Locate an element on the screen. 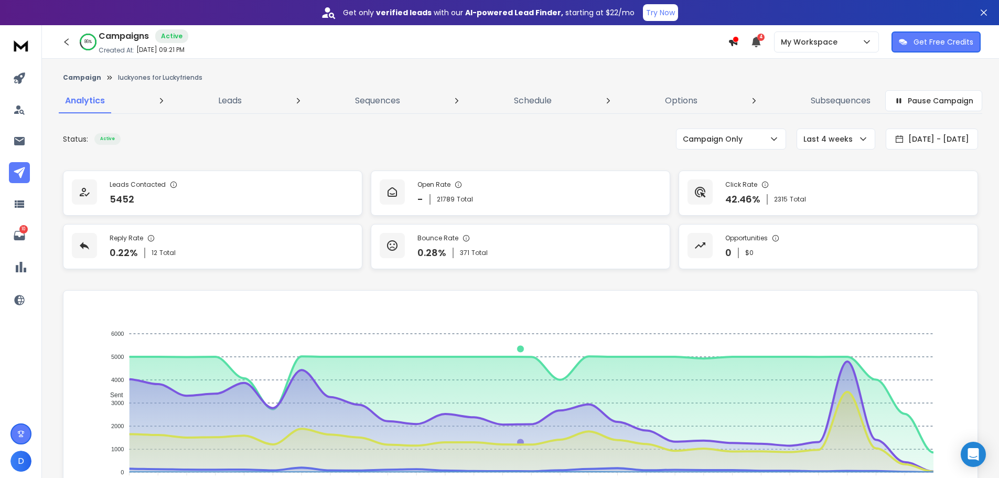  p: Open Rate is located at coordinates (434, 185).